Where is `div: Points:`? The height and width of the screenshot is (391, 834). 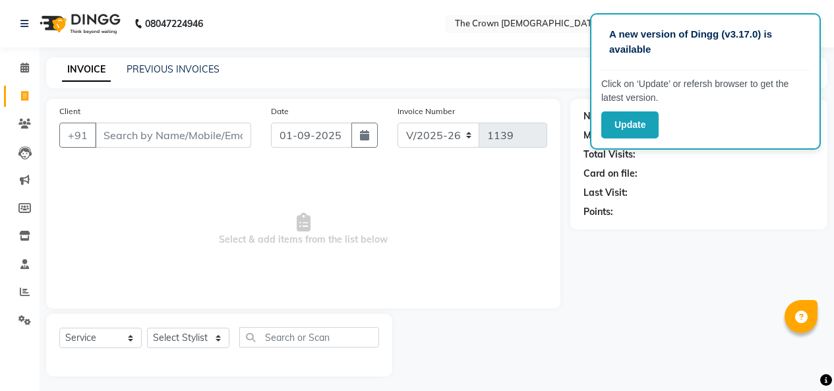 div: Points: is located at coordinates (598, 212).